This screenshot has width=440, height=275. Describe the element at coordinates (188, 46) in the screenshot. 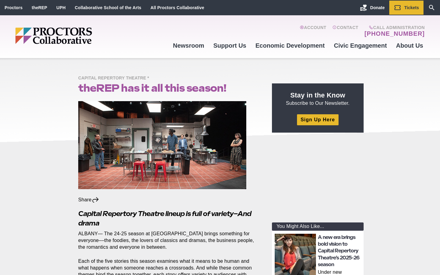

I see `a: Newsroom` at that location.